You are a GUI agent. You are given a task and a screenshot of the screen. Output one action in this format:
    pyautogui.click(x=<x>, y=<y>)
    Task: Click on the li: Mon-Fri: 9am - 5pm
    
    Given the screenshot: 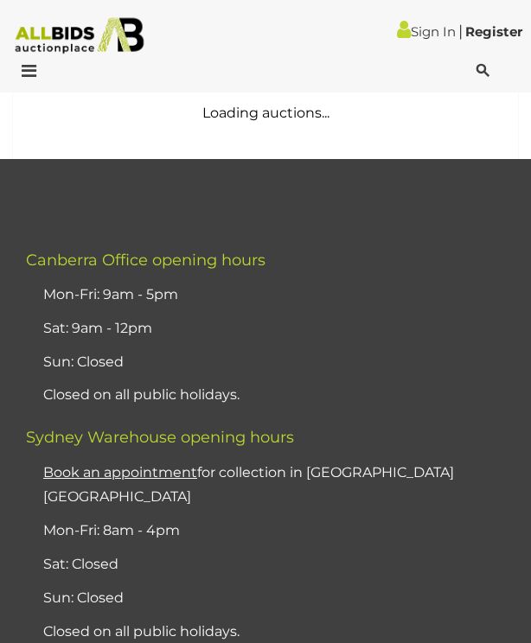 What is the action you would take?
    pyautogui.click(x=276, y=295)
    